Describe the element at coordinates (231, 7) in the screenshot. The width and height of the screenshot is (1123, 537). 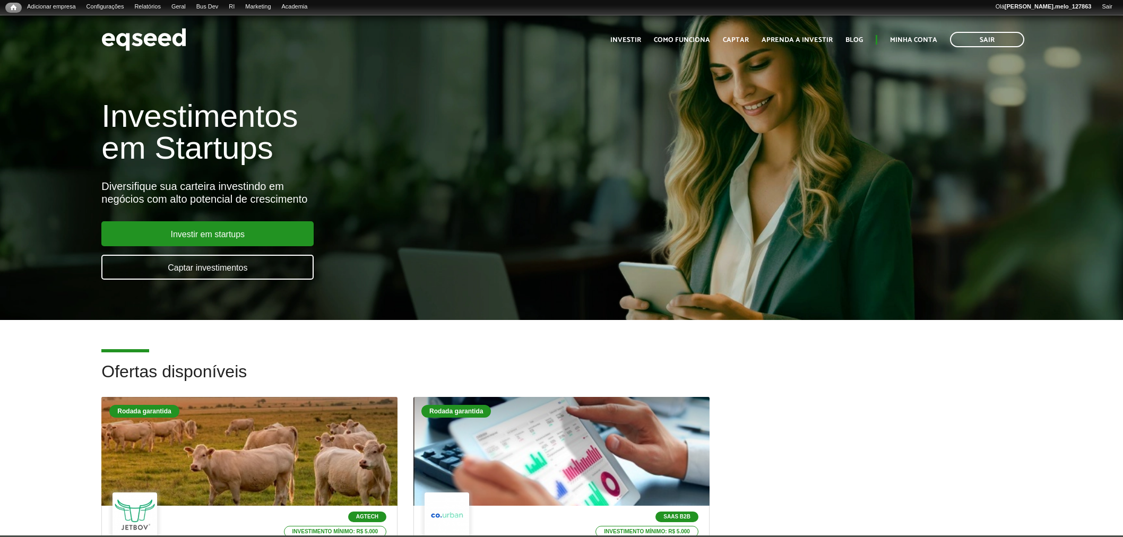
I see `a: RI` at that location.